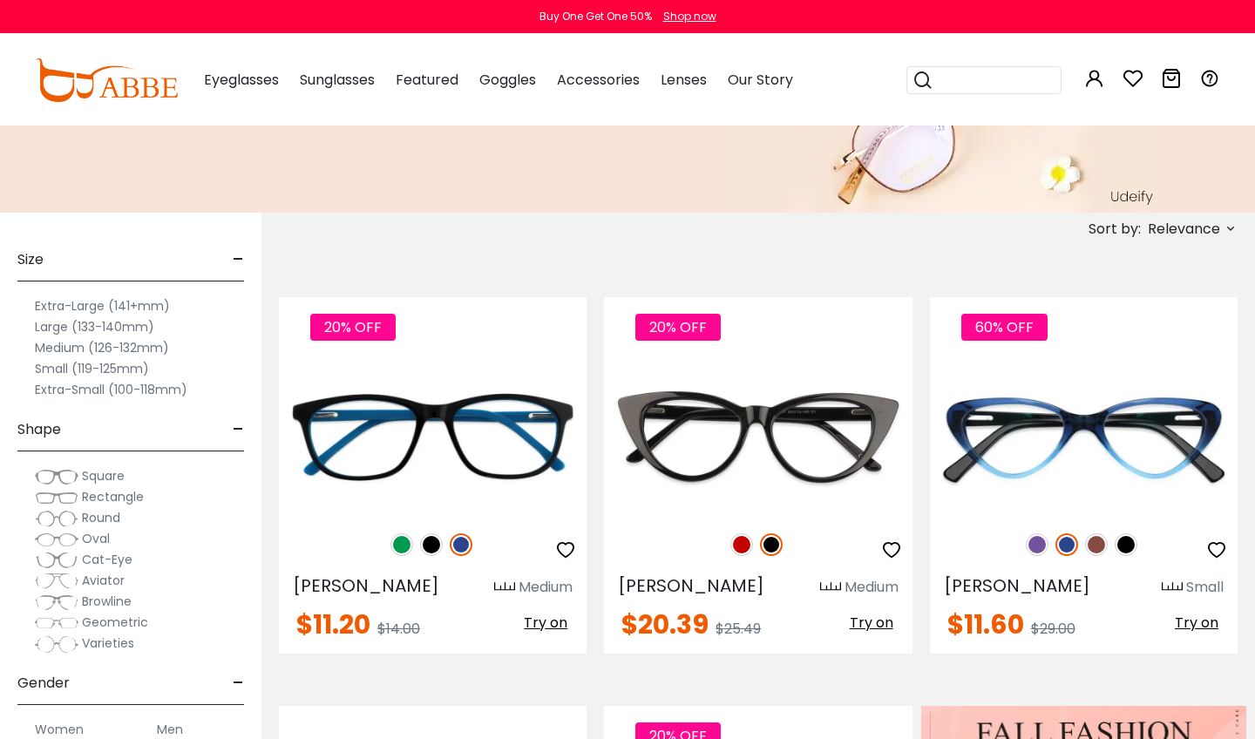  Describe the element at coordinates (57, 518) in the screenshot. I see `img: Round.png` at that location.